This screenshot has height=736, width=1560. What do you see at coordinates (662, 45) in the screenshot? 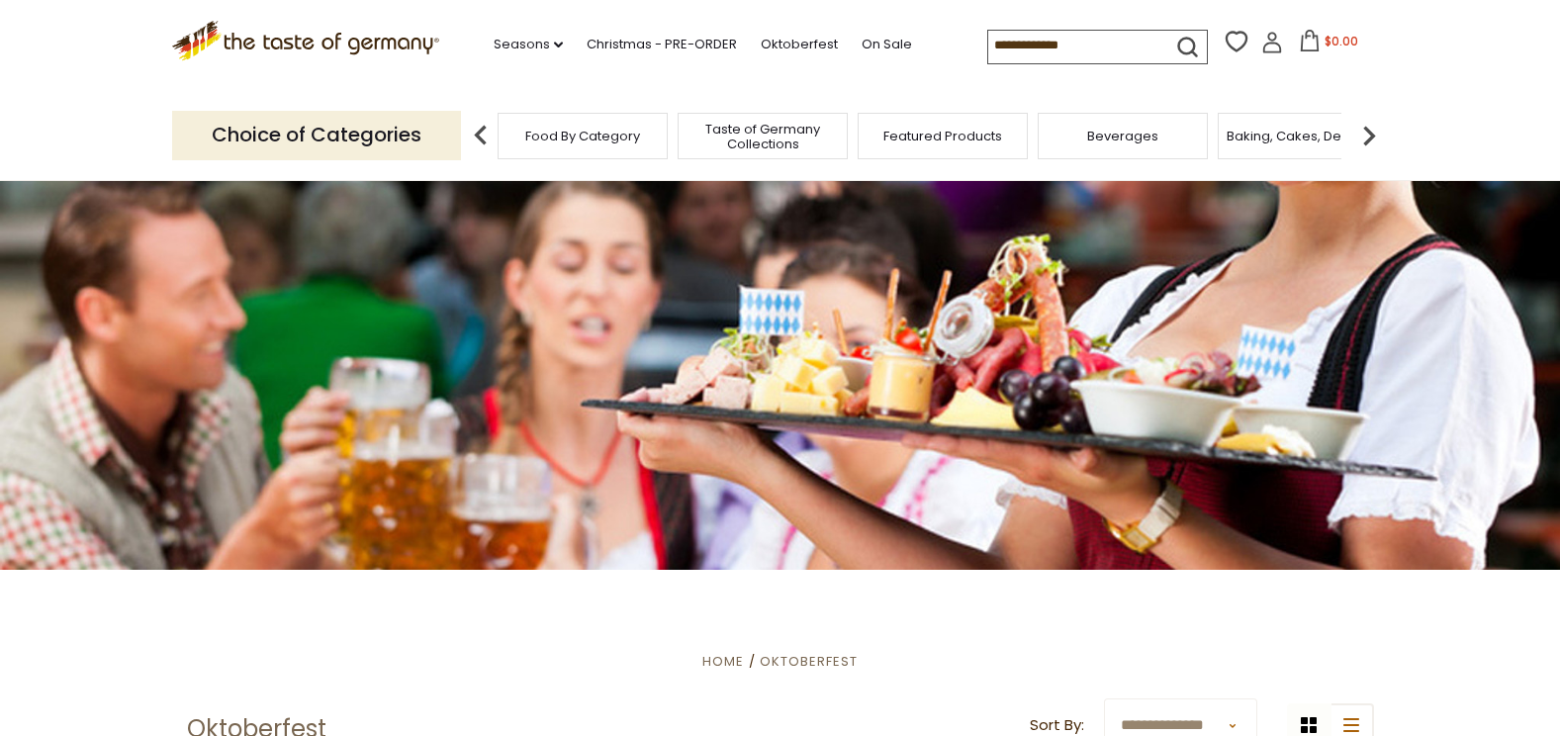
I see `a: Christmas - PRE-ORDER` at bounding box center [662, 45].